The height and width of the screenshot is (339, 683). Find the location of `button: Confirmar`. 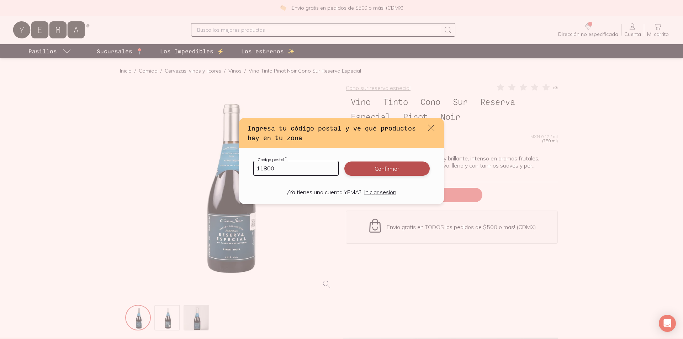

button: Confirmar is located at coordinates (387, 169).